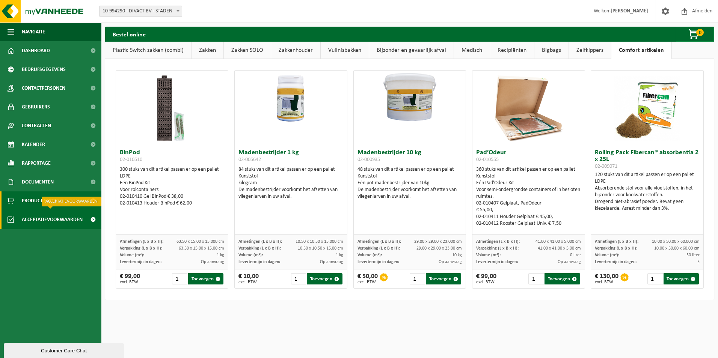 Image resolution: width=718 pixels, height=358 pixels. Describe the element at coordinates (172, 197) in the screenshot. I see `div: Voor rolcontainers 02-010410 Gel BinPod € 38,00 02-010413 Houder BinPod € 62,00` at that location.